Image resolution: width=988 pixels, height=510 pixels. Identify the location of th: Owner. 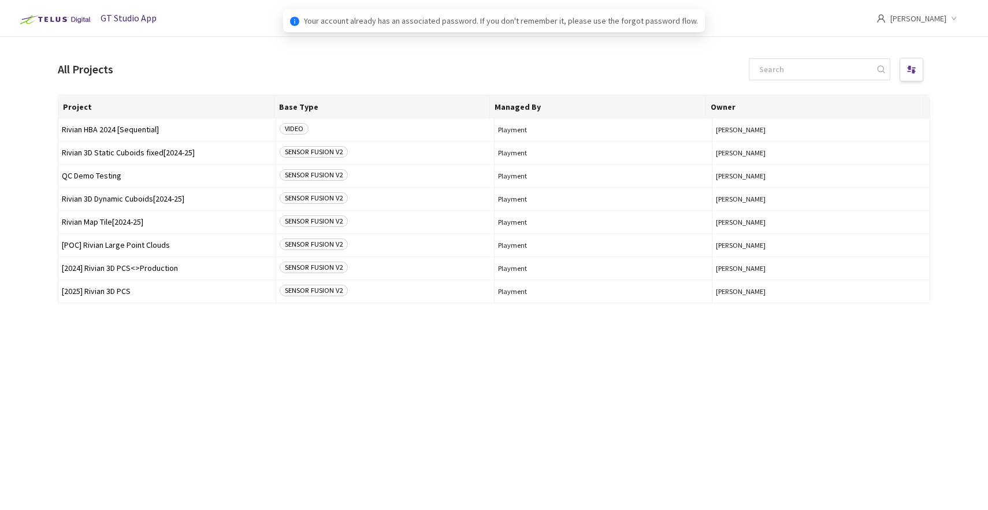
(814, 107).